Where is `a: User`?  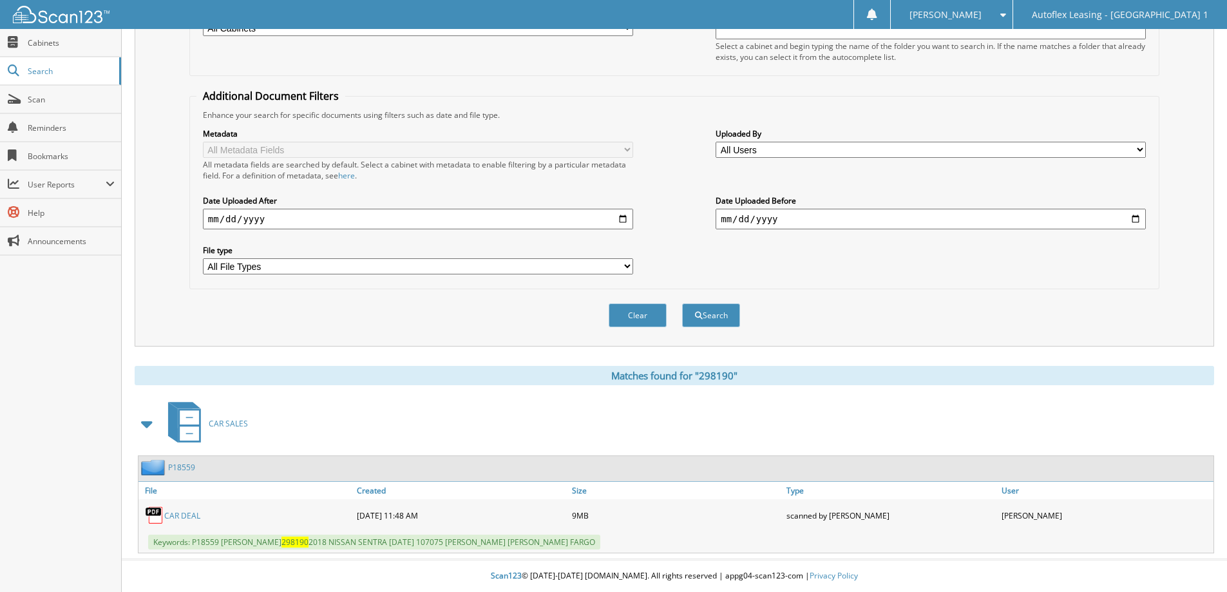
a: User is located at coordinates (1106, 490).